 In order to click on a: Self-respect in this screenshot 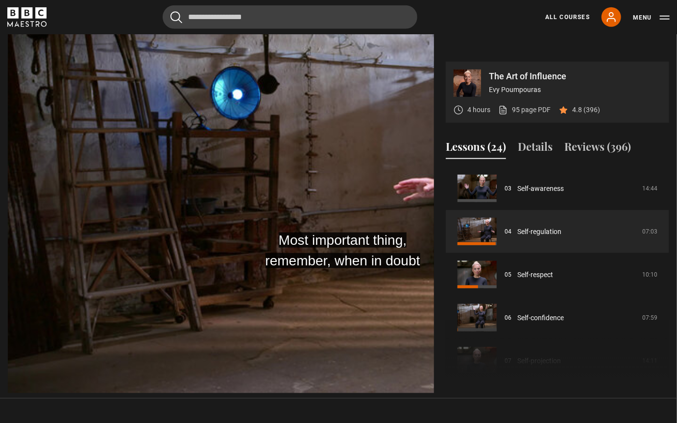, I will do `click(535, 275)`.